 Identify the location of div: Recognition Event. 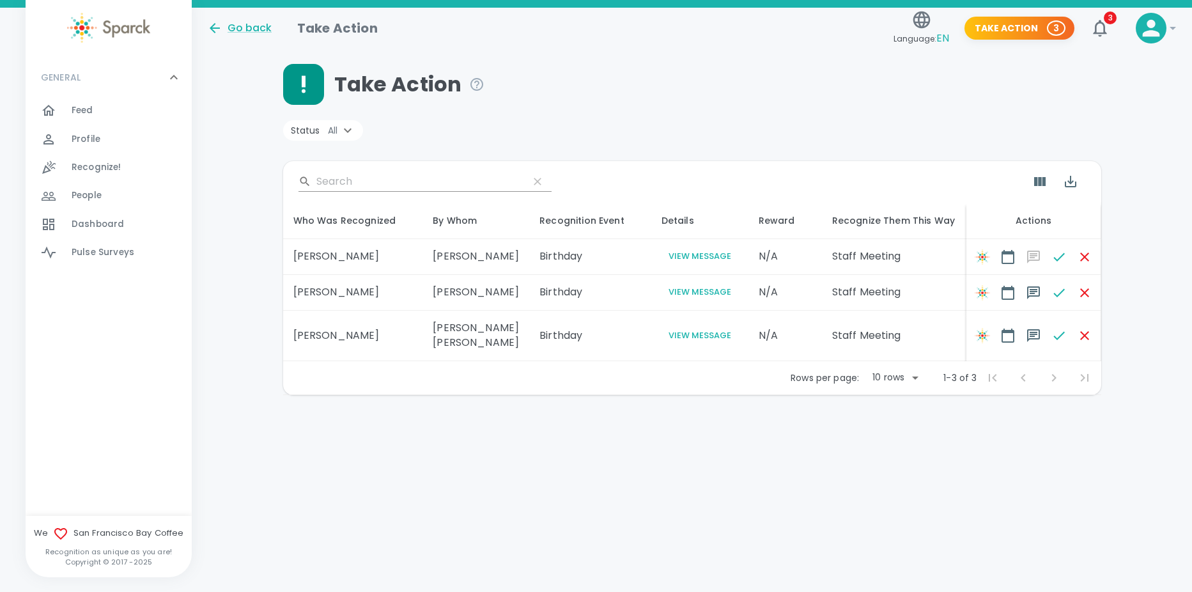
(590, 220).